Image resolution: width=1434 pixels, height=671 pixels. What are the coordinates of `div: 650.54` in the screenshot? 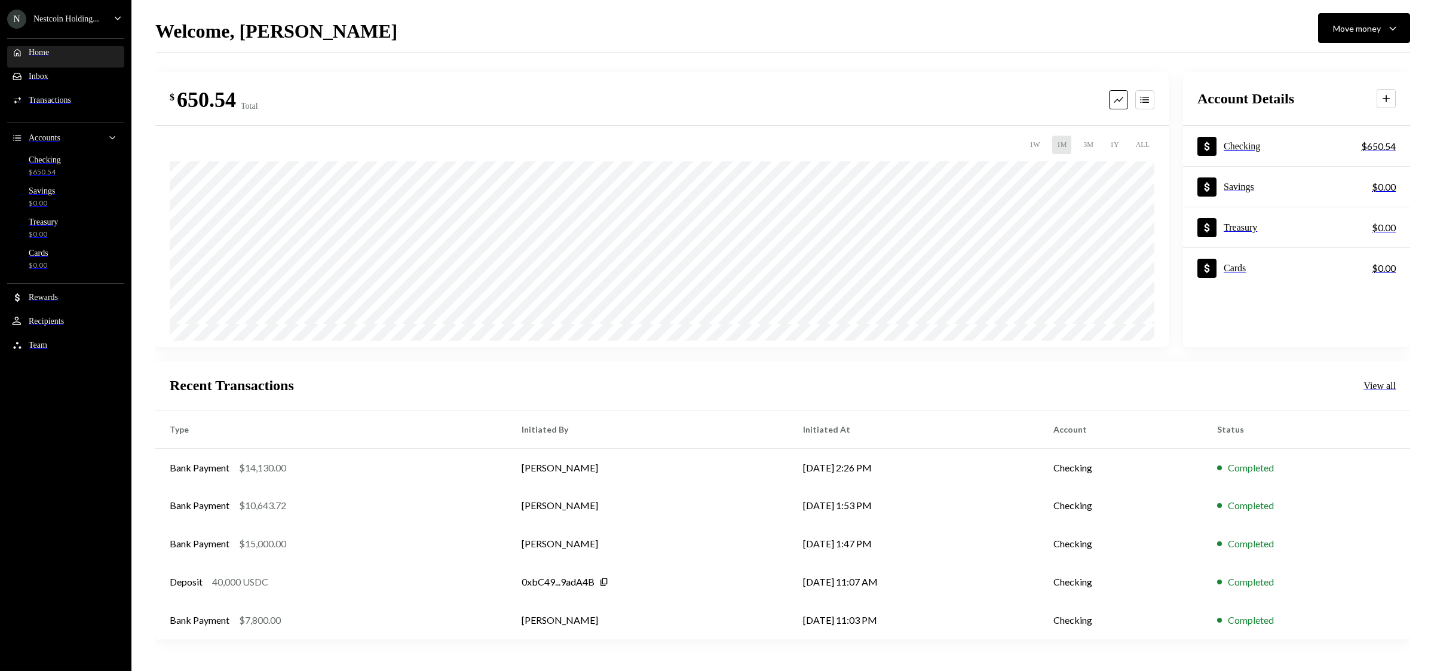 It's located at (206, 100).